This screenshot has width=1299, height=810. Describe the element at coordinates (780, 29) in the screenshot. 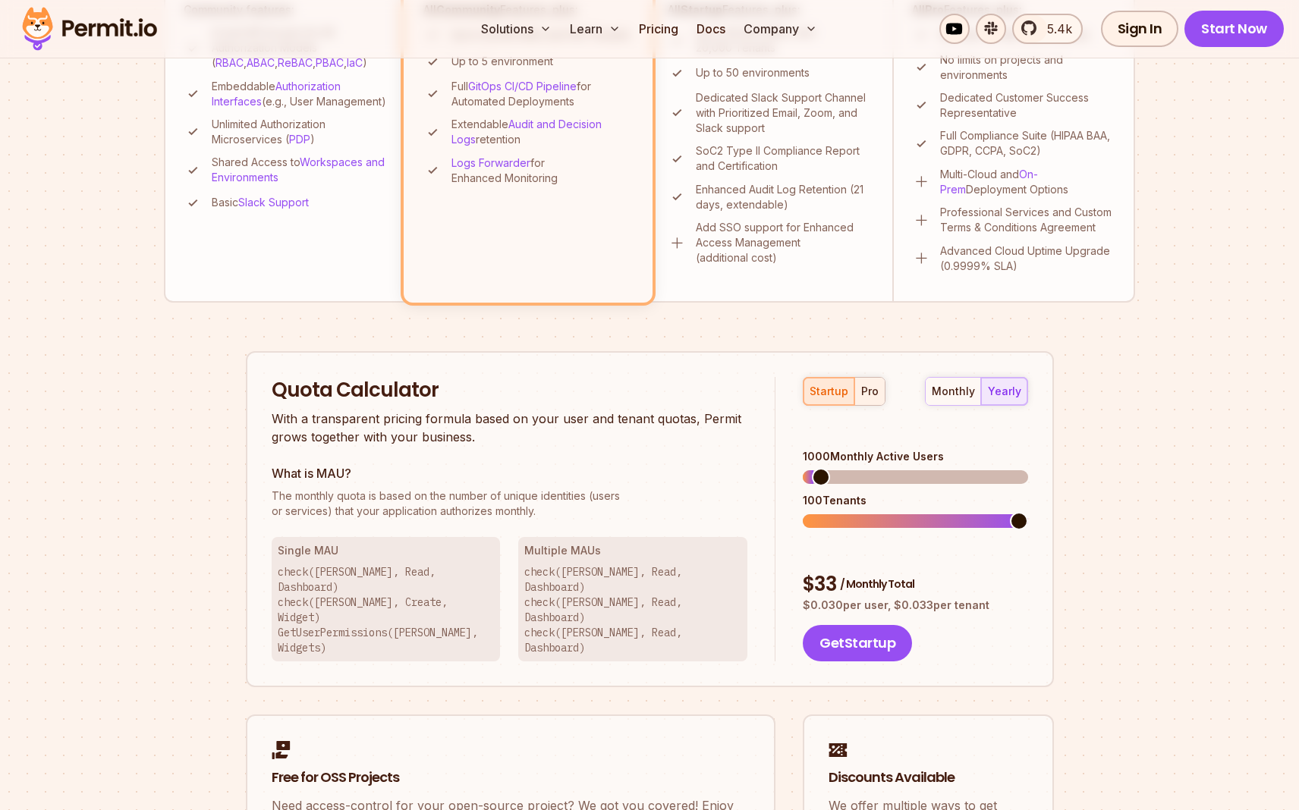

I see `button: Company` at that location.